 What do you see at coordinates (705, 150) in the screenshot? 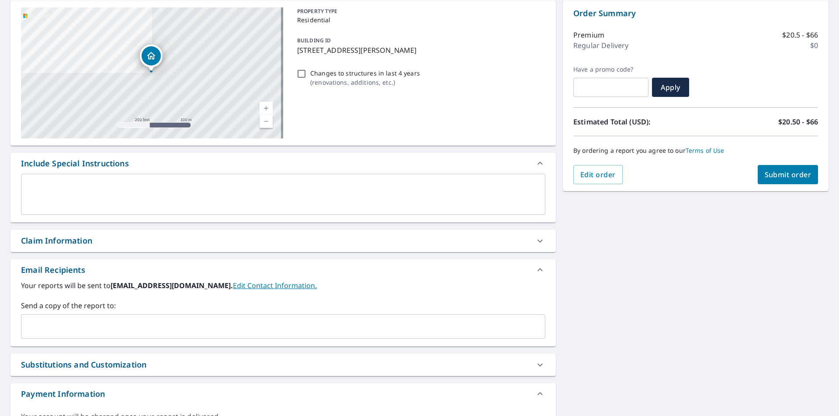
I see `a: Terms of Use` at bounding box center [705, 150].